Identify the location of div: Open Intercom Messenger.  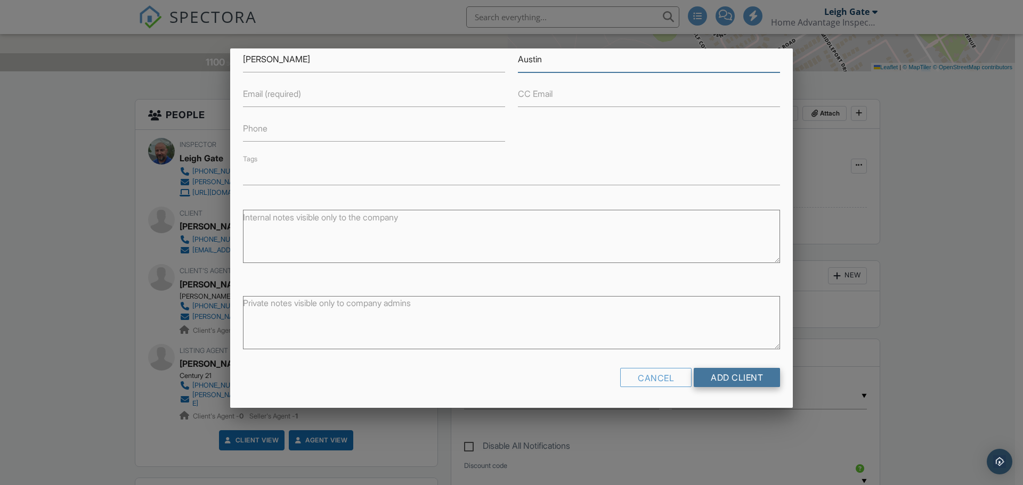
(1000, 462).